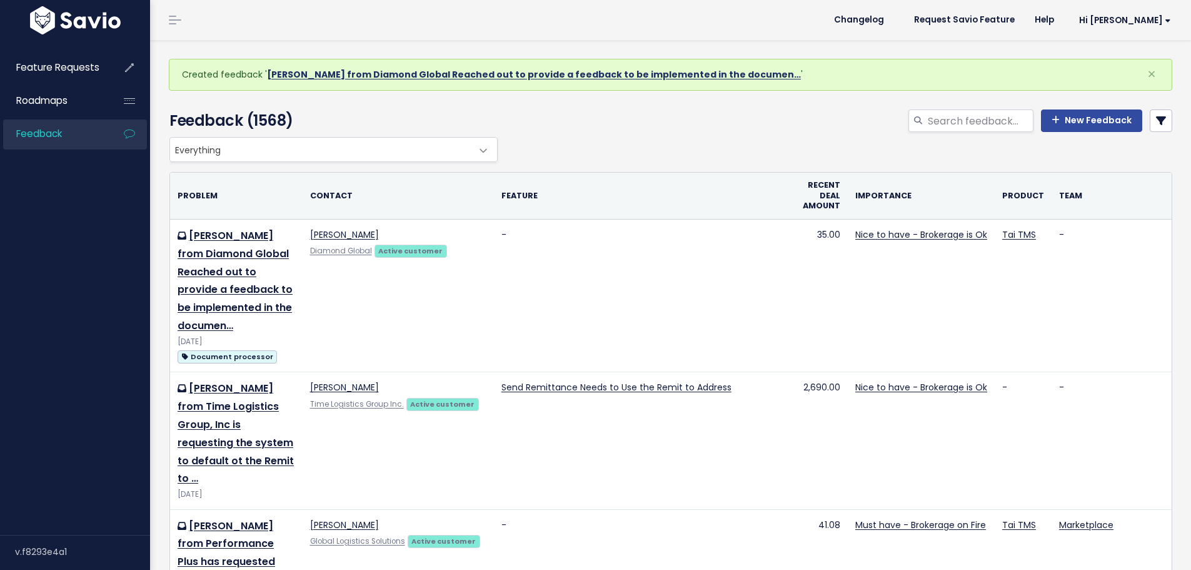 Image resolution: width=1191 pixels, height=570 pixels. Describe the element at coordinates (1092, 121) in the screenshot. I see `a: New Feedback` at that location.